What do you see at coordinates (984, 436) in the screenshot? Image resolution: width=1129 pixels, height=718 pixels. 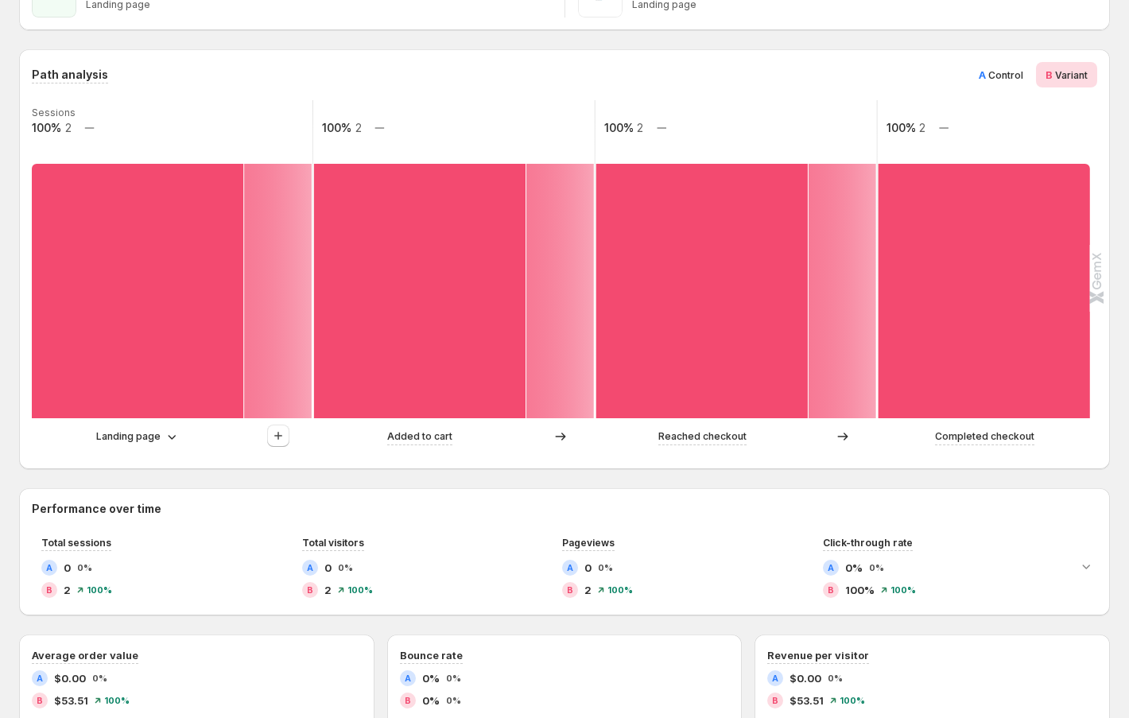 I see `p: Completed checkout` at bounding box center [984, 436].